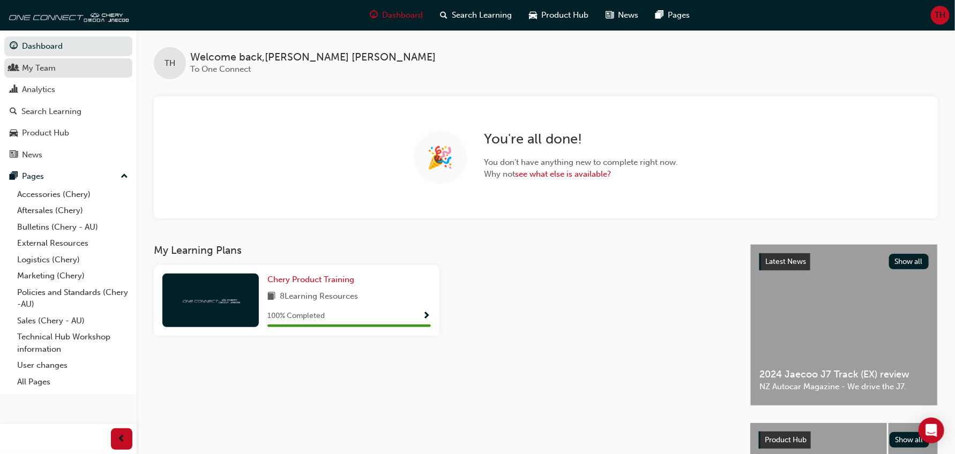  I want to click on button: DashboardMy TeamAnalyticsSearch LearningProduct HubNews, so click(68, 100).